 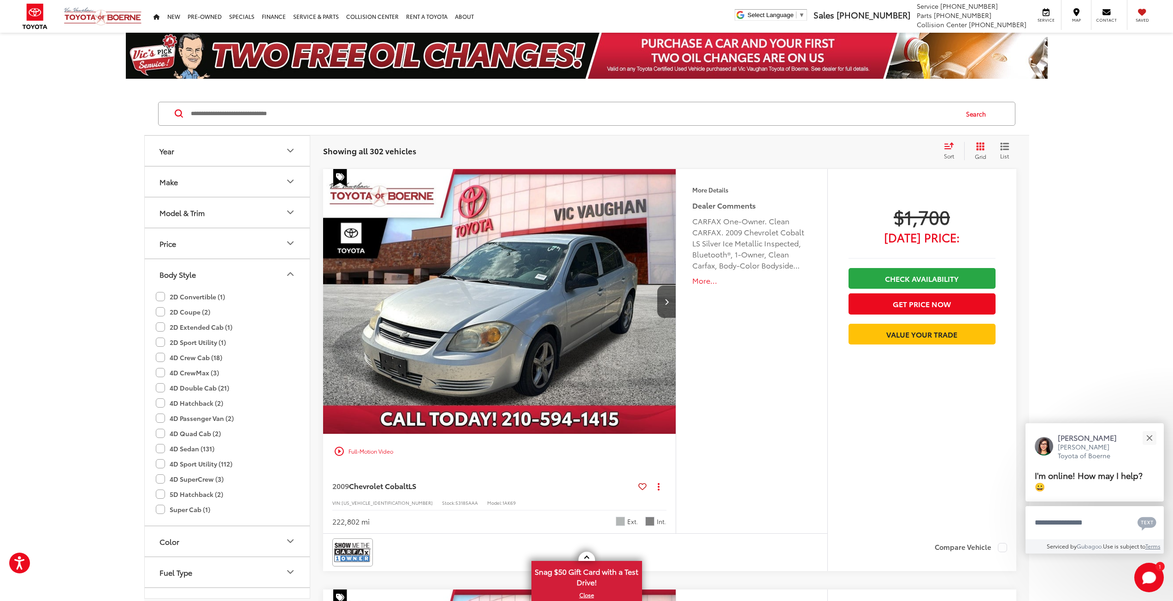 I want to click on span: Sales, so click(x=824, y=15).